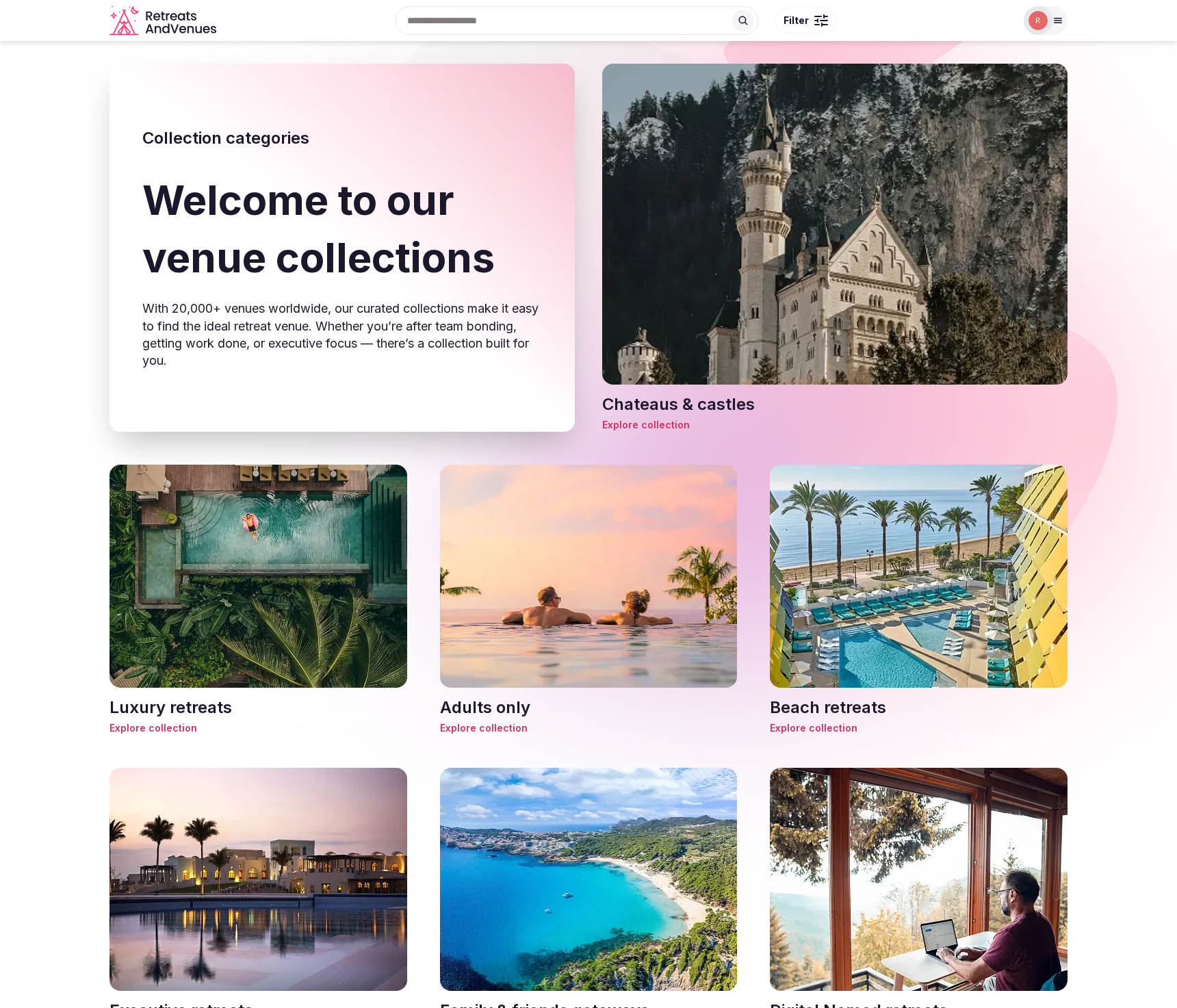 The height and width of the screenshot is (1008, 1177). What do you see at coordinates (588, 879) in the screenshot?
I see `img: Family & friends getaways` at bounding box center [588, 879].